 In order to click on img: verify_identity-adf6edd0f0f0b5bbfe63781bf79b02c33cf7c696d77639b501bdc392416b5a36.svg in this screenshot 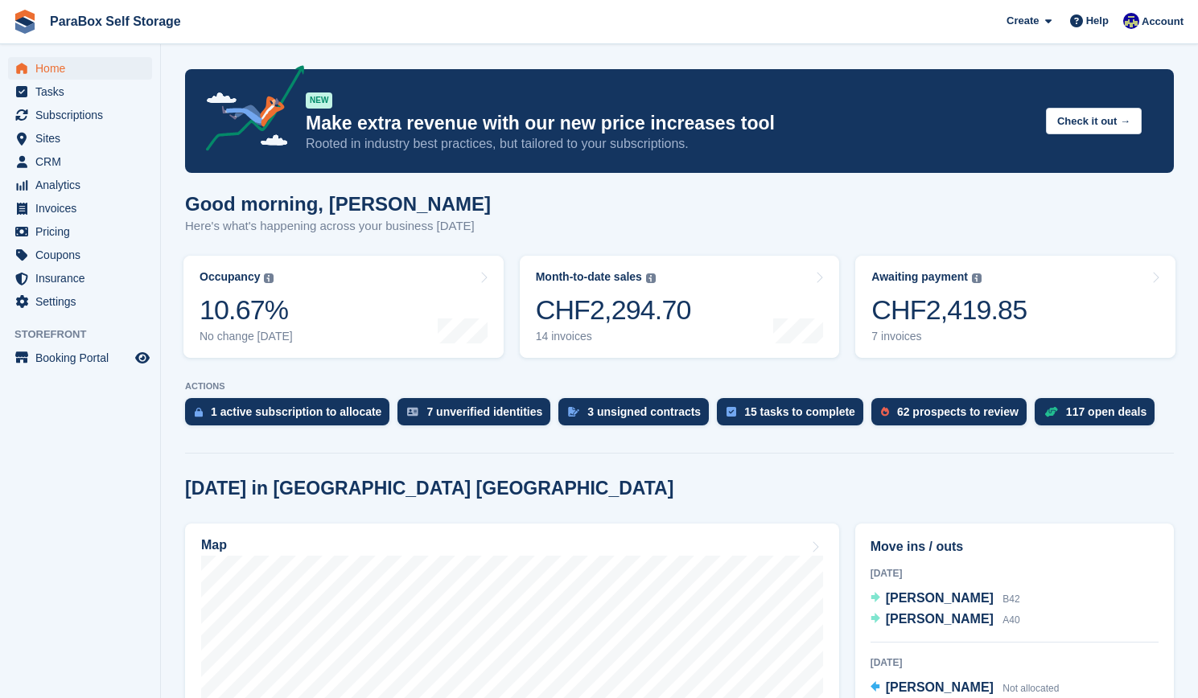, I will do `click(413, 412)`.